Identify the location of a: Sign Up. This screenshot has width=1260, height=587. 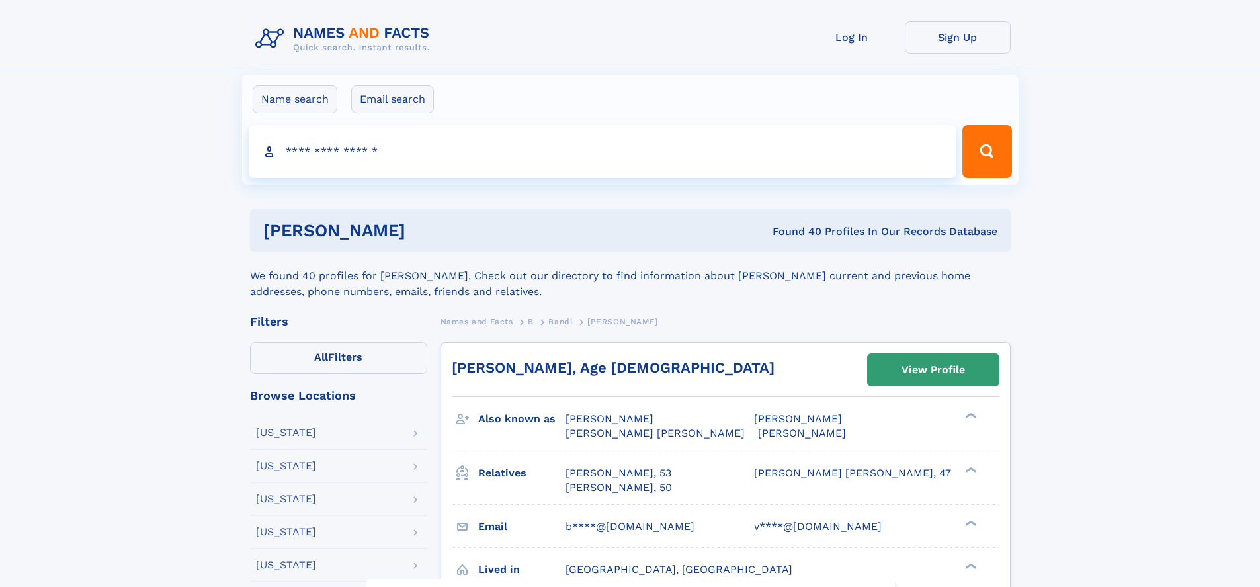
(958, 37).